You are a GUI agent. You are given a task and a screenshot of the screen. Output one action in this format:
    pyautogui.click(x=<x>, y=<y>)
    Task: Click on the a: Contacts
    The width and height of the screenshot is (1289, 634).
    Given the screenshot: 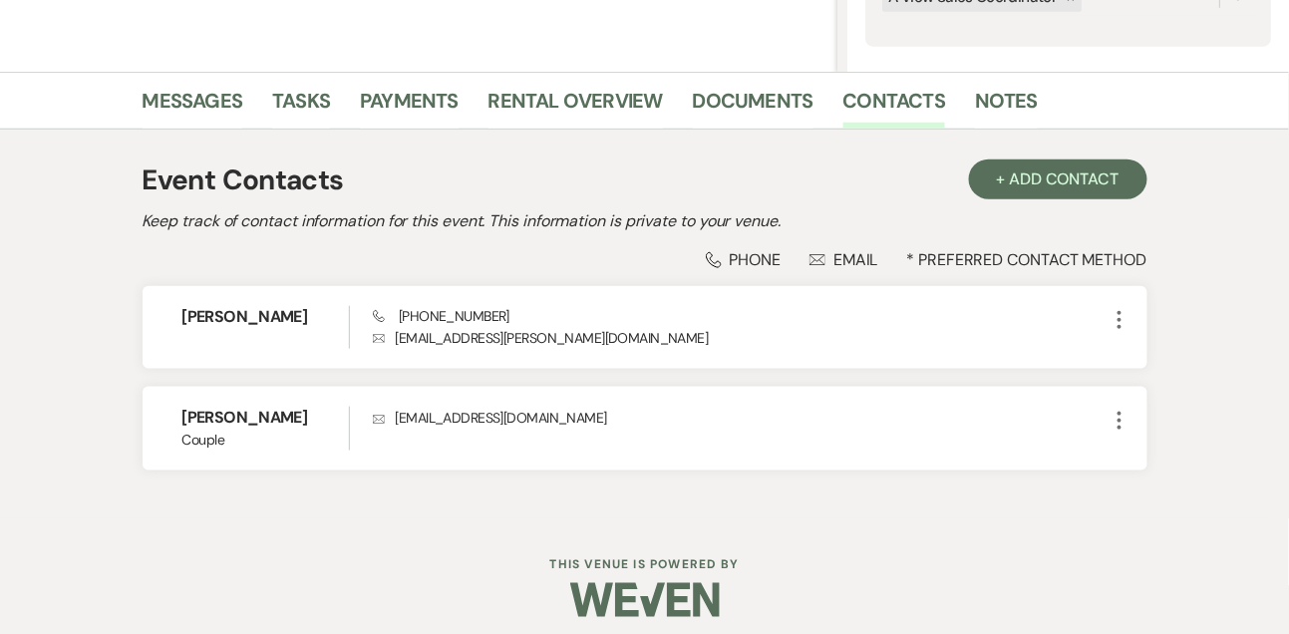 What is the action you would take?
    pyautogui.click(x=894, y=107)
    